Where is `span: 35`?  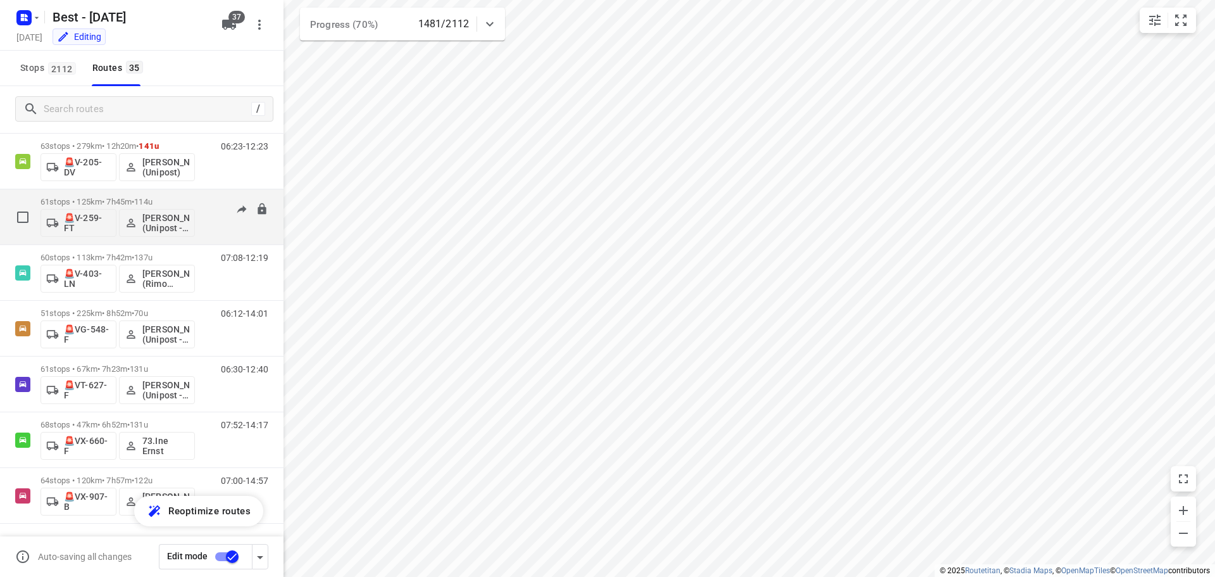 span: 35 is located at coordinates (134, 67).